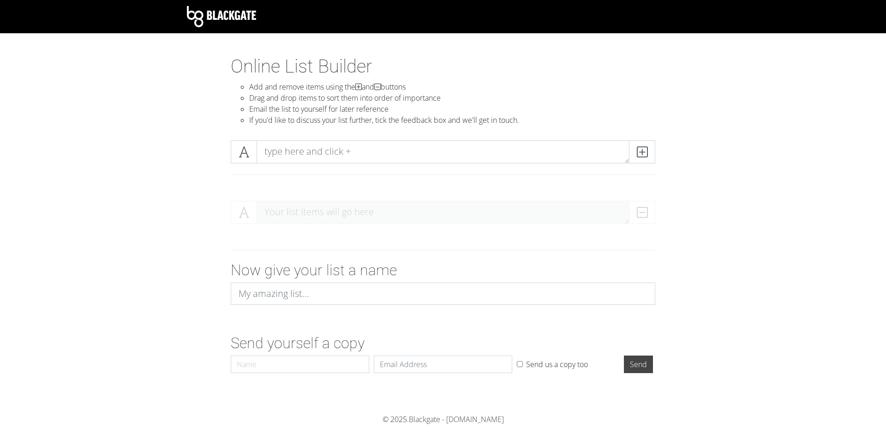 Image resolution: width=886 pixels, height=447 pixels. I want to click on h2: Send yourself a copy, so click(443, 343).